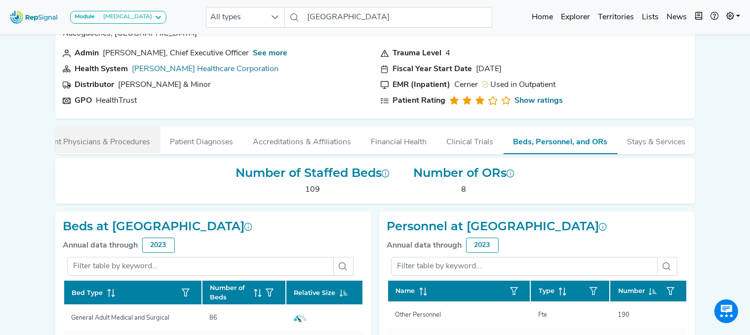 This screenshot has height=335, width=750. What do you see at coordinates (560, 140) in the screenshot?
I see `button: Beds, Personnel, and ORs` at bounding box center [560, 140].